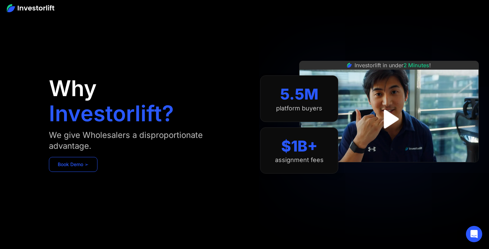 The image size is (489, 249). What do you see at coordinates (136, 141) in the screenshot?
I see `div: We give Wholesalers a disproportionate advantage.` at bounding box center [136, 141].